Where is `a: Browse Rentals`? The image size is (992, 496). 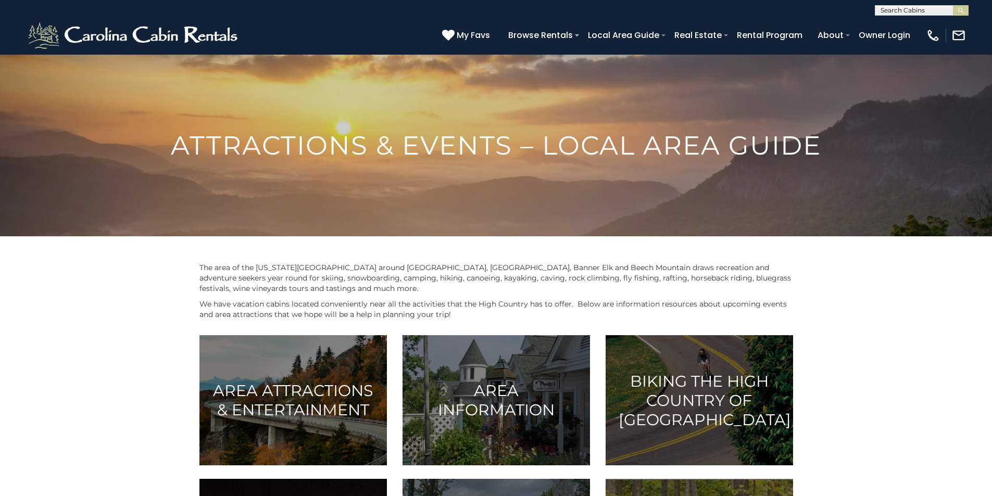
a: Browse Rentals is located at coordinates (541, 35).